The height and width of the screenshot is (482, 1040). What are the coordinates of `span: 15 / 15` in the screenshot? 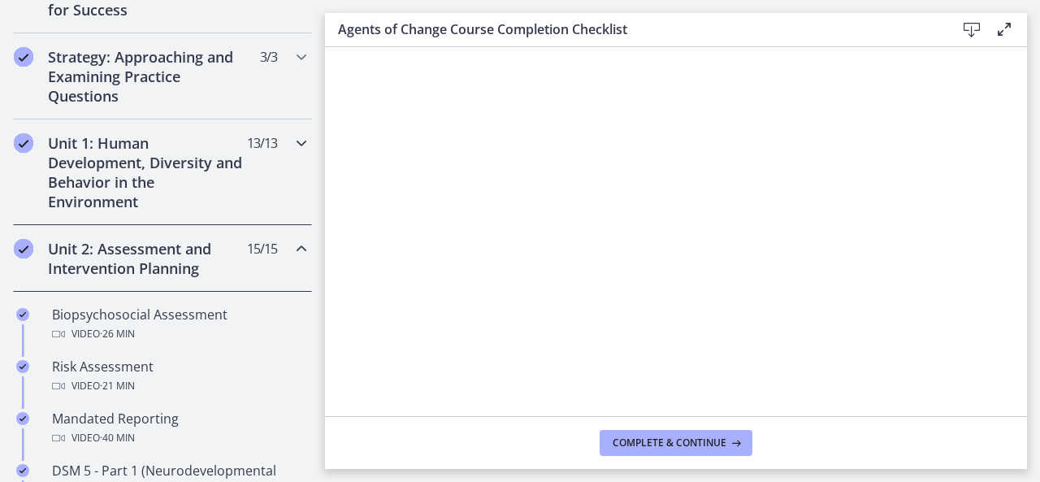 It's located at (262, 249).